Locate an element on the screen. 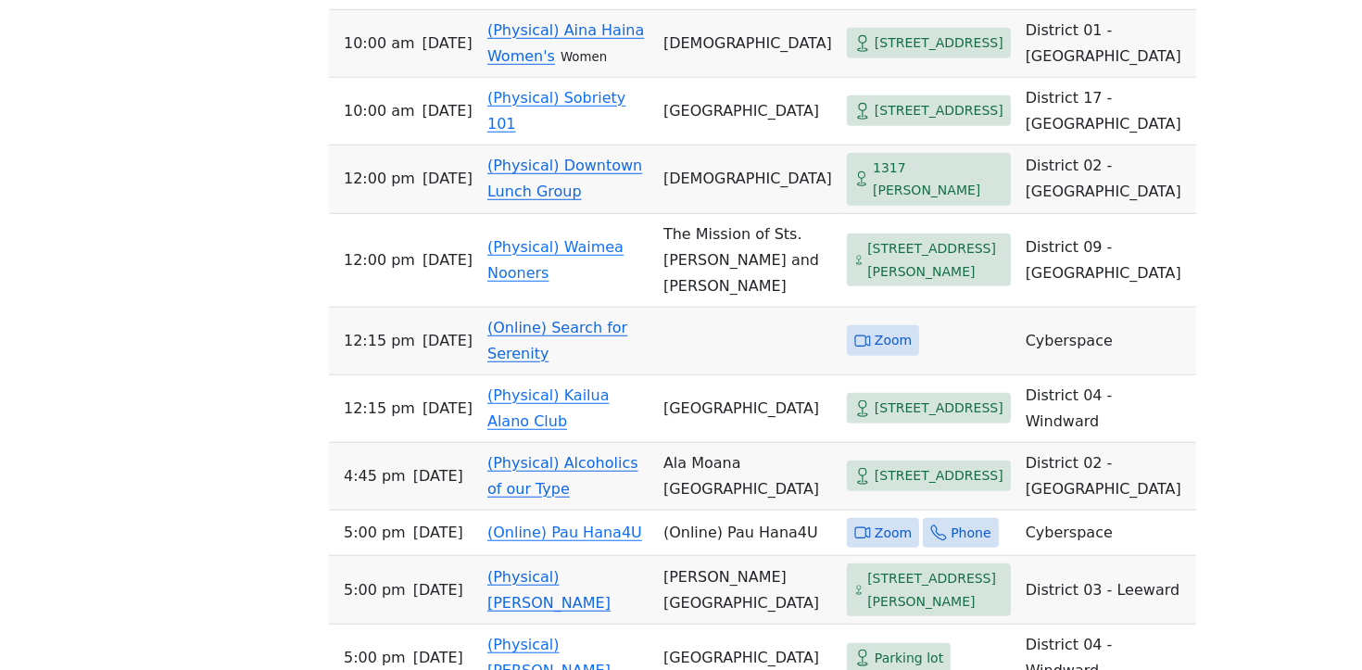  td: District 03 - Leeward is located at coordinates (1107, 590).